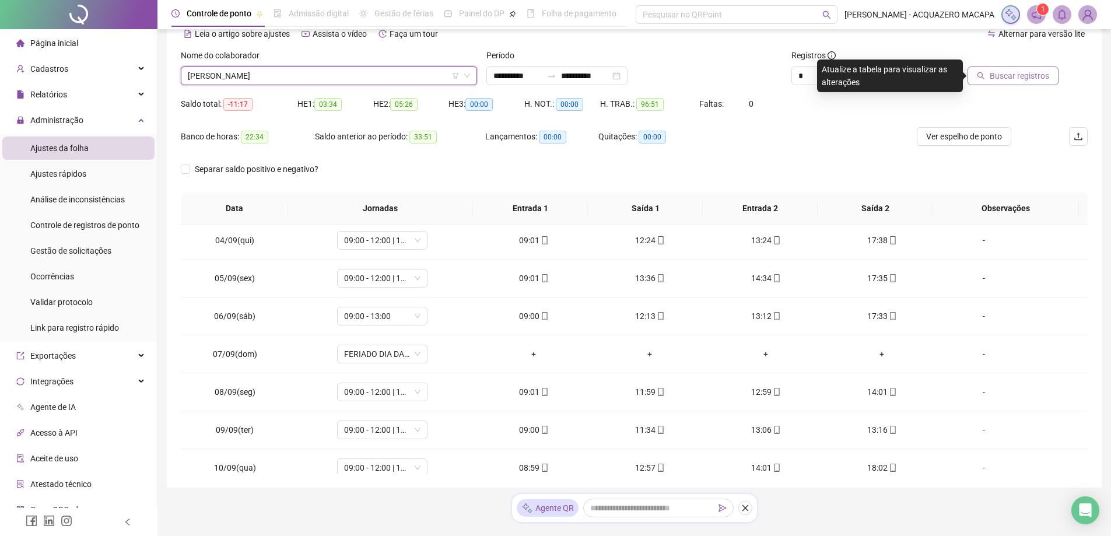  Describe the element at coordinates (78, 200) in the screenshot. I see `span: Análise de inconsistências` at that location.